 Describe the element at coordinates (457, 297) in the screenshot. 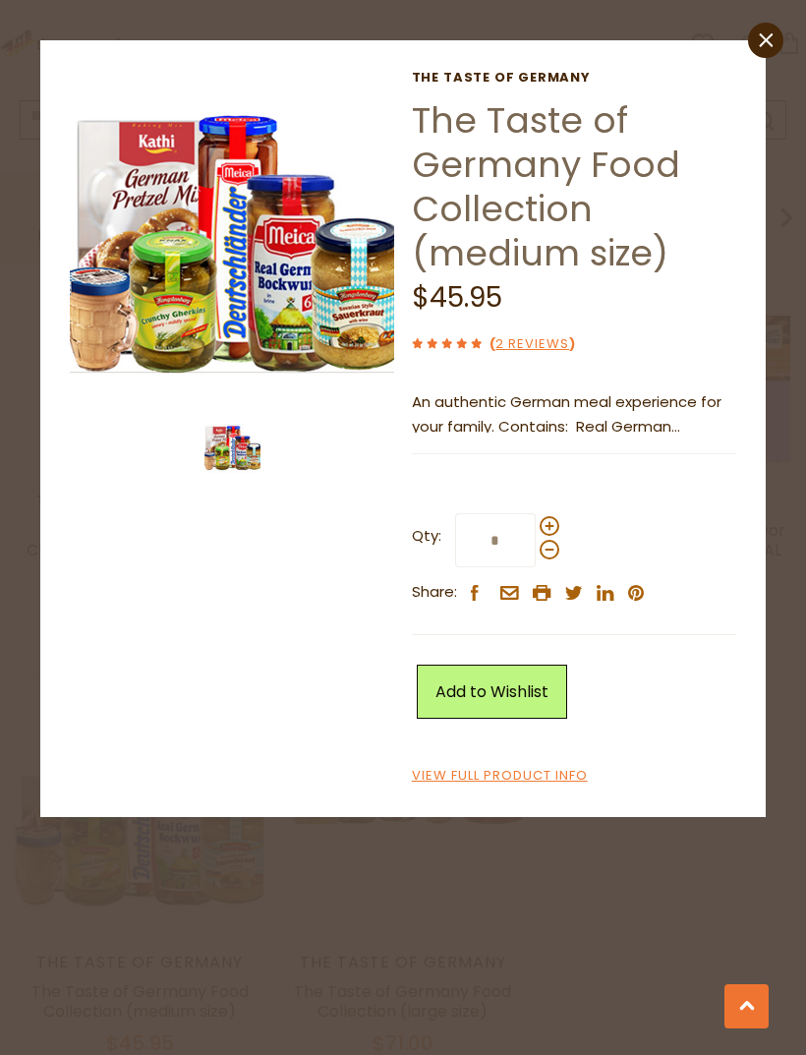

I see `span: $45.95` at that location.